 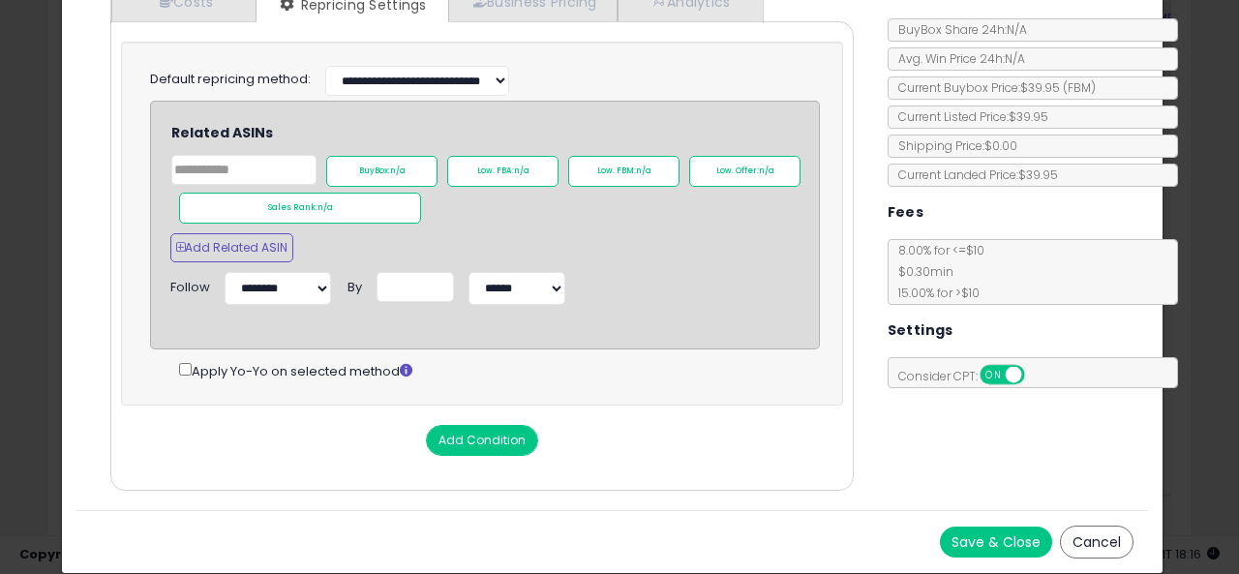 I want to click on span: Current Buybox Price:, so click(x=992, y=87).